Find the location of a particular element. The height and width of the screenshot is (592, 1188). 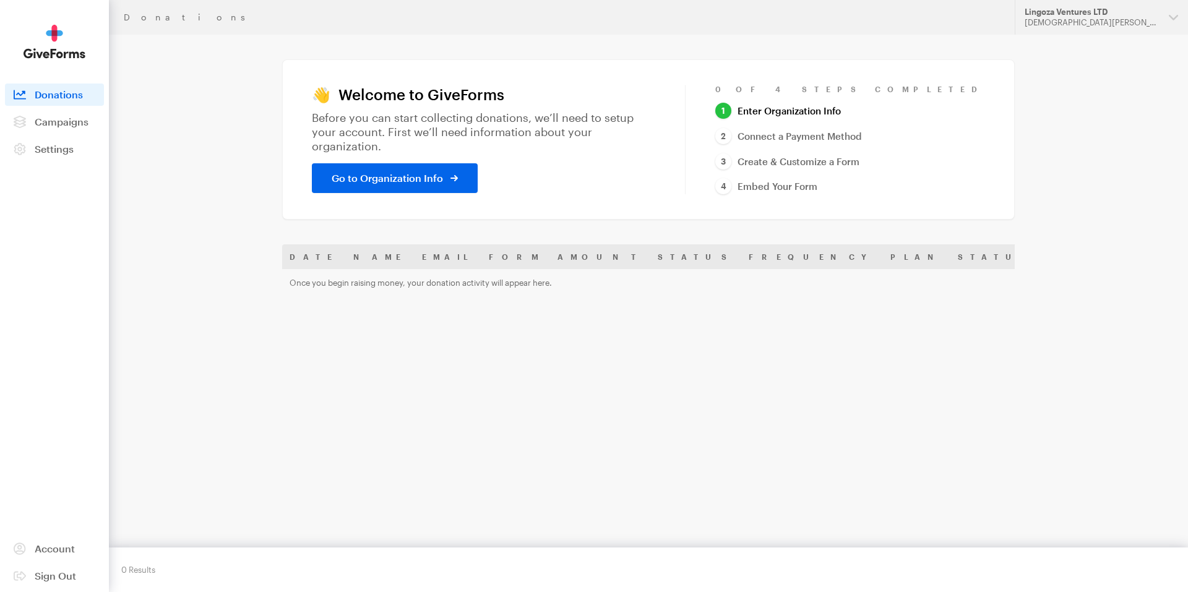

th: Frequency is located at coordinates (812, 257).